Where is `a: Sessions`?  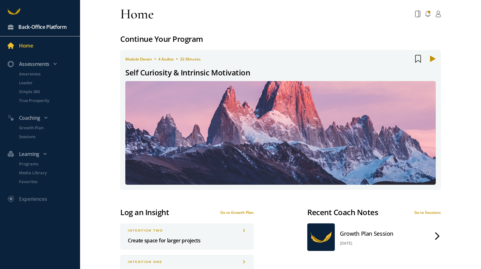 a: Sessions is located at coordinates (46, 136).